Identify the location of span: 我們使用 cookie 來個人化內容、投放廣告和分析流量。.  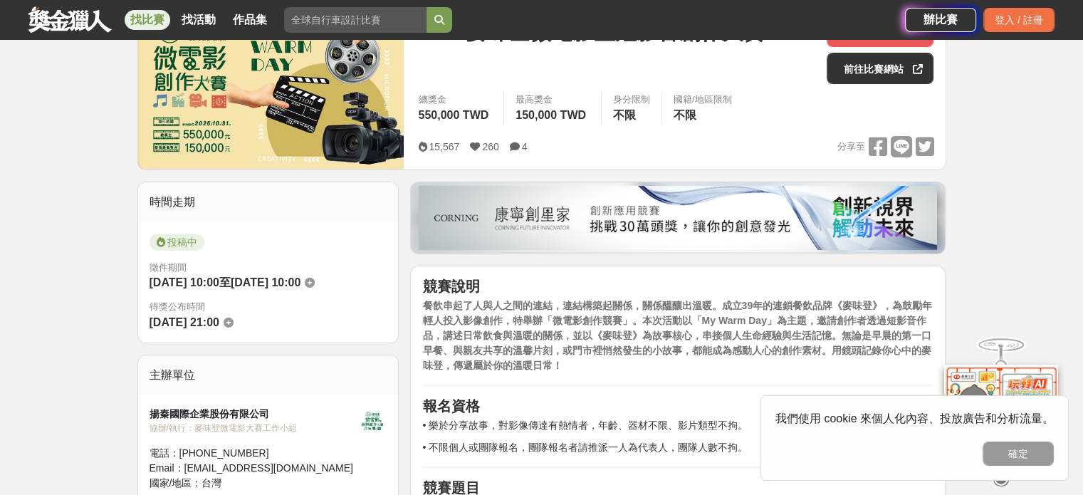
(914, 418).